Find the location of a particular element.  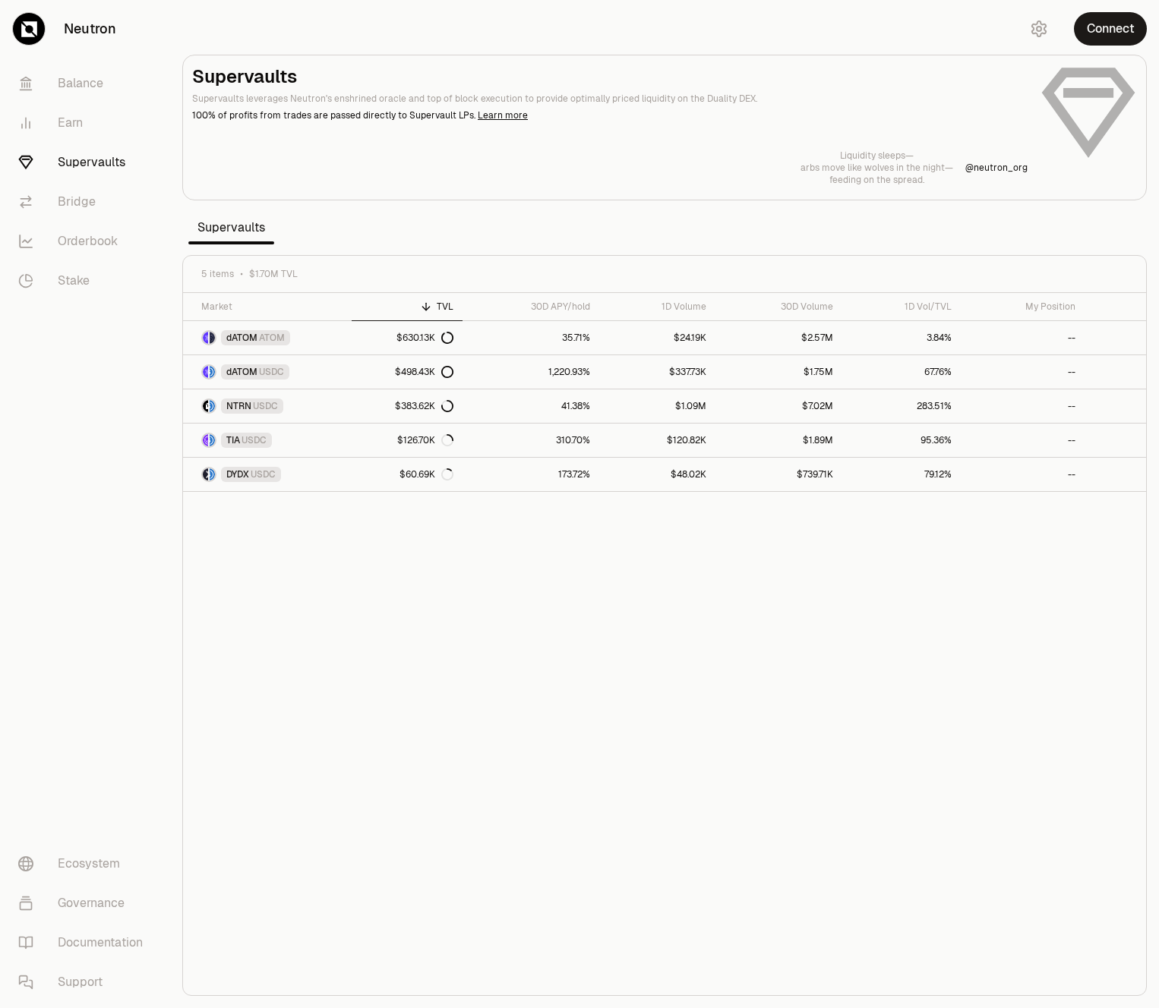

a: 3.84% is located at coordinates (901, 338).